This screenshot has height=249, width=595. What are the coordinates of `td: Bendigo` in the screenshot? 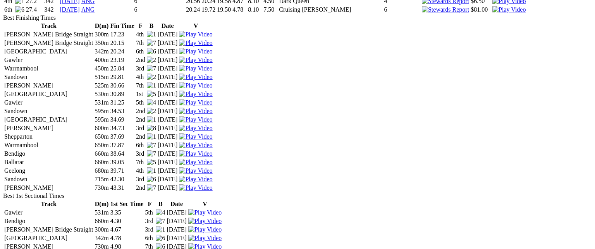 It's located at (48, 221).